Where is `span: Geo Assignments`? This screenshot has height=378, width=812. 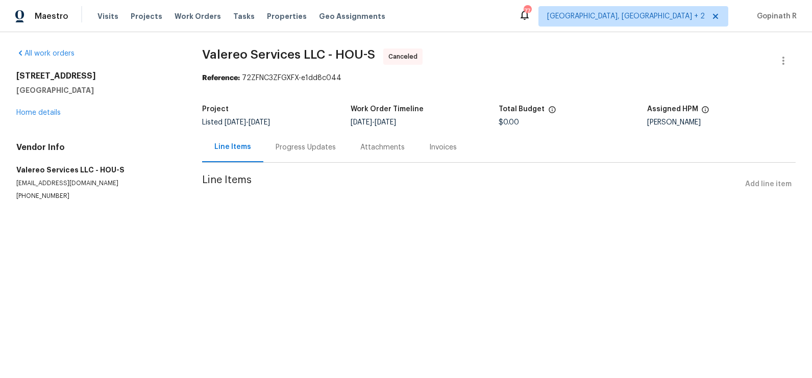
span: Geo Assignments is located at coordinates (352, 16).